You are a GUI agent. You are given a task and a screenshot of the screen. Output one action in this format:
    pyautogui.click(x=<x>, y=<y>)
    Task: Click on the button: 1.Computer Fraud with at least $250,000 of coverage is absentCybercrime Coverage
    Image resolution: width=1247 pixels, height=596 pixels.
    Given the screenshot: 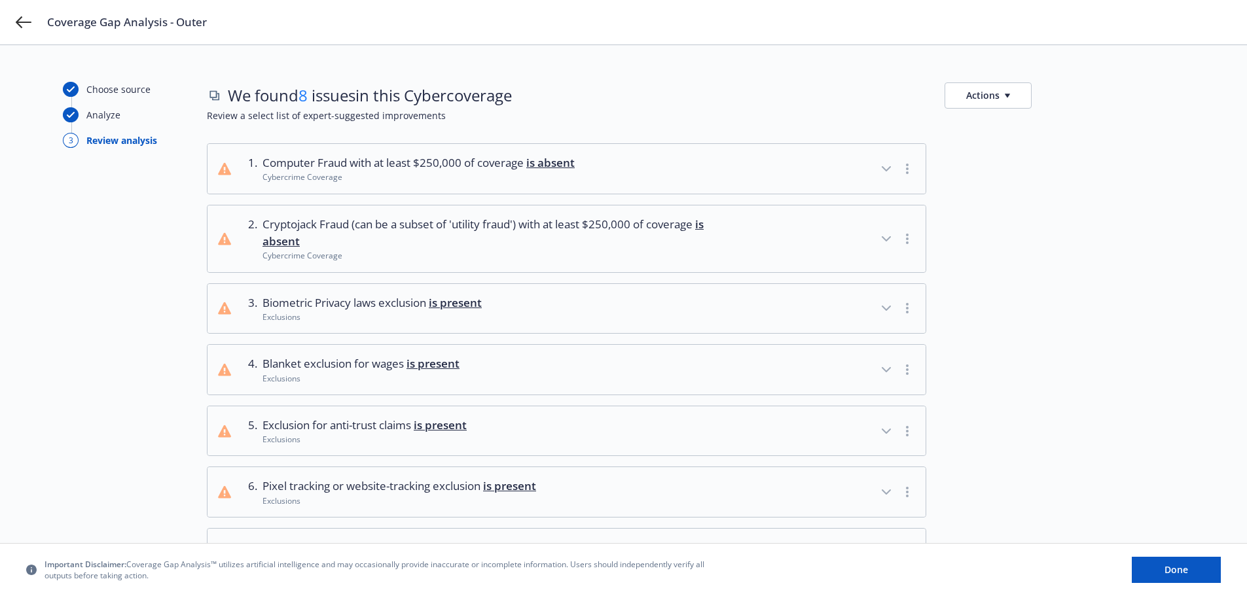 What is the action you would take?
    pyautogui.click(x=566, y=169)
    